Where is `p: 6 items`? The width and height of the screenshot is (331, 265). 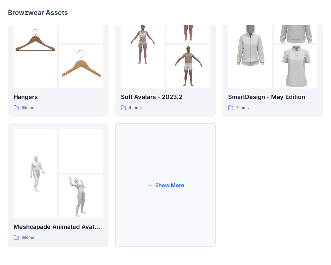
p: 6 items is located at coordinates (28, 108).